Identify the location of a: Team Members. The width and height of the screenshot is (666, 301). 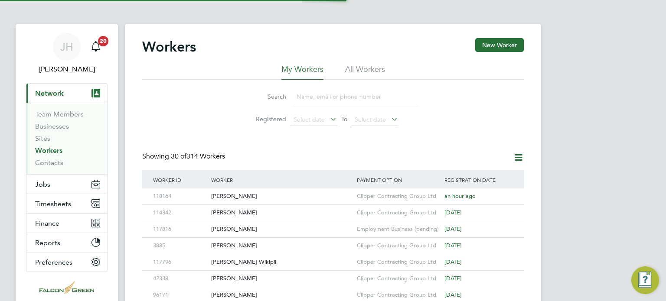
(59, 114).